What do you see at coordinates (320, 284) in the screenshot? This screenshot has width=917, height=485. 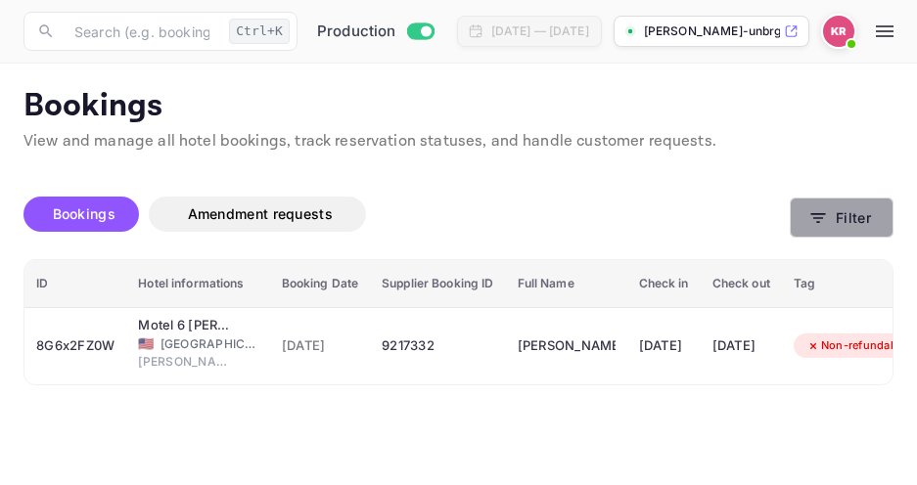 I see `th: Booking Date` at bounding box center [320, 284].